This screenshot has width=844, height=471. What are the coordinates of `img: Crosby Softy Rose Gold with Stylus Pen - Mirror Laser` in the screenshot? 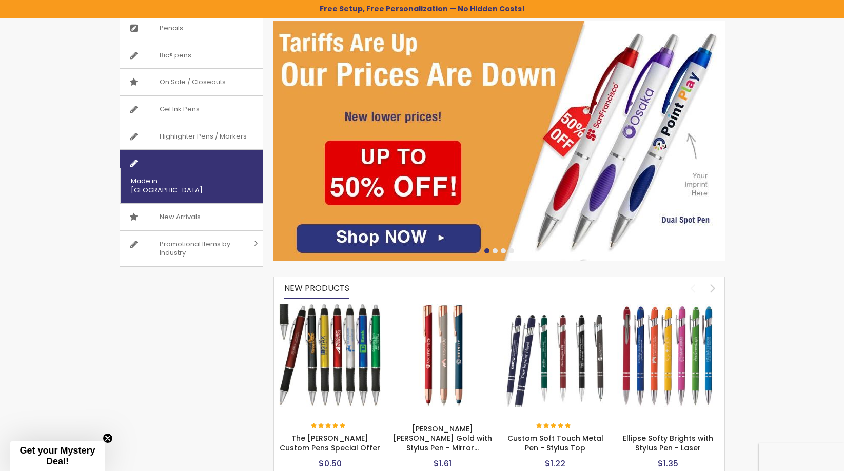 It's located at (443, 355).